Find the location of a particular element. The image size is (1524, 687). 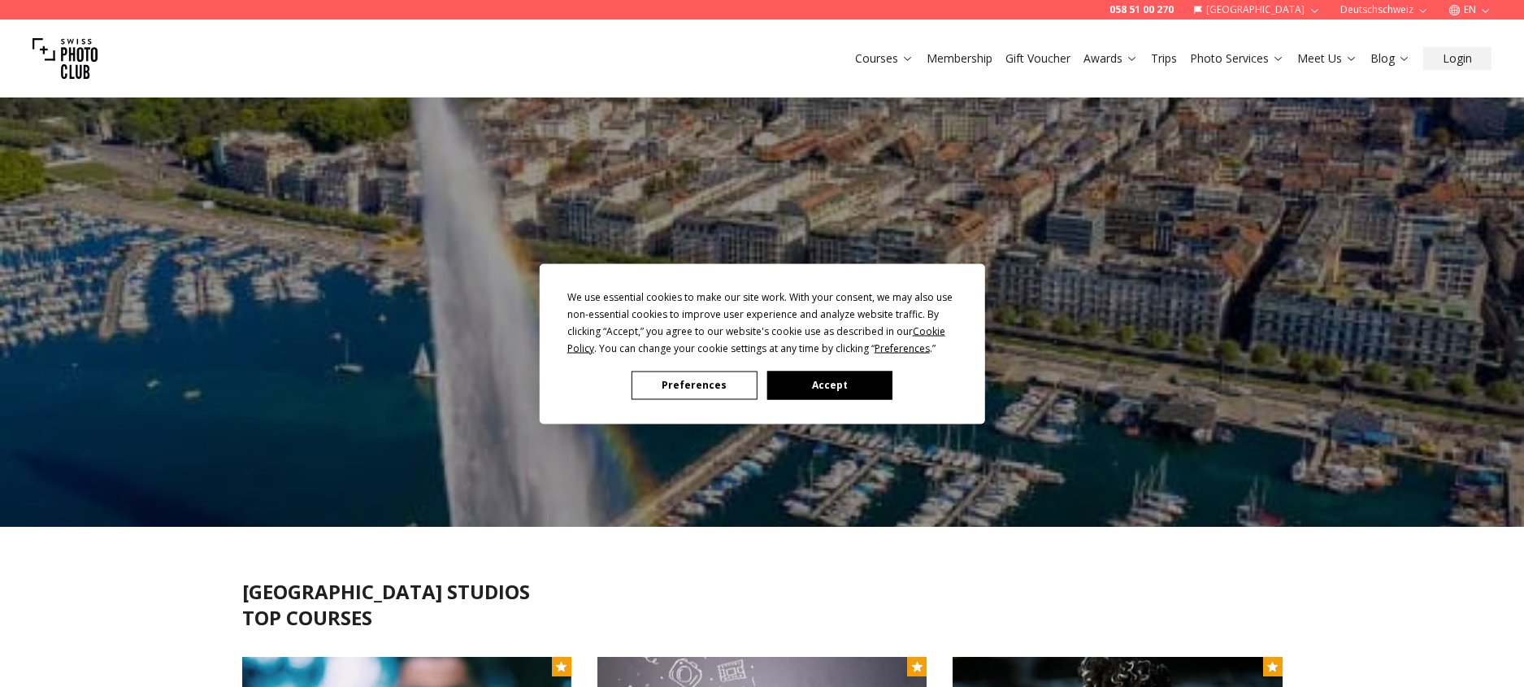

span: Preferences is located at coordinates (902, 347).